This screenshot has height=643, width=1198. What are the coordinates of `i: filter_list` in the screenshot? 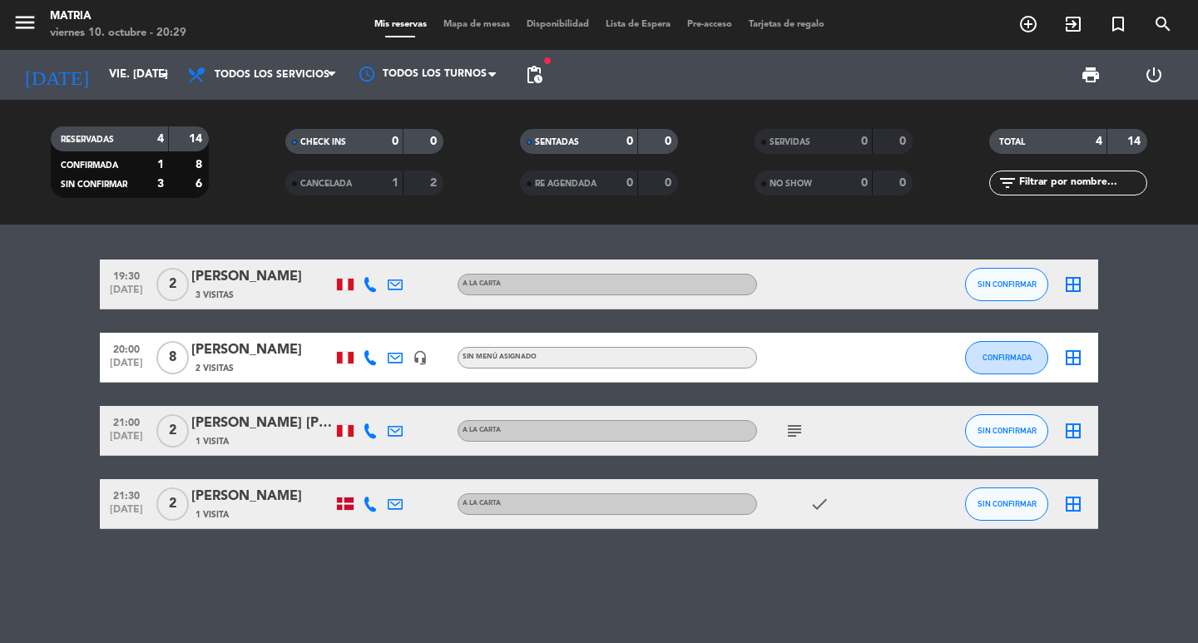 It's located at (1008, 183).